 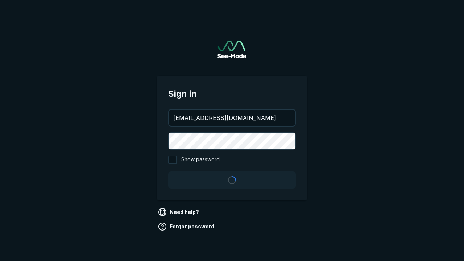 What do you see at coordinates (232, 49) in the screenshot?
I see `img: See-Mode Logo` at bounding box center [232, 49].